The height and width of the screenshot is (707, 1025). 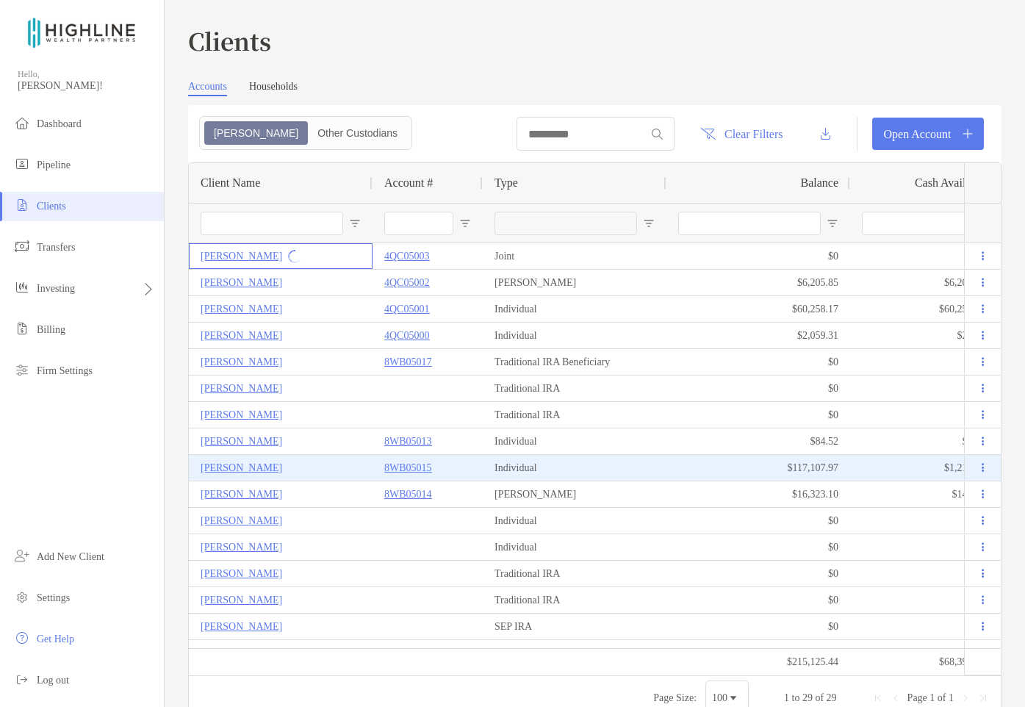 What do you see at coordinates (915, 223) in the screenshot?
I see `input: Cash Available Filter Input` at bounding box center [915, 223].